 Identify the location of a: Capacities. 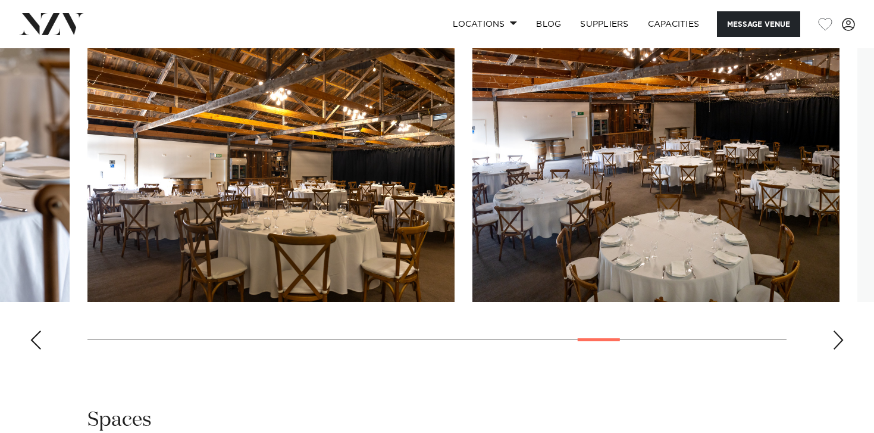
(674, 24).